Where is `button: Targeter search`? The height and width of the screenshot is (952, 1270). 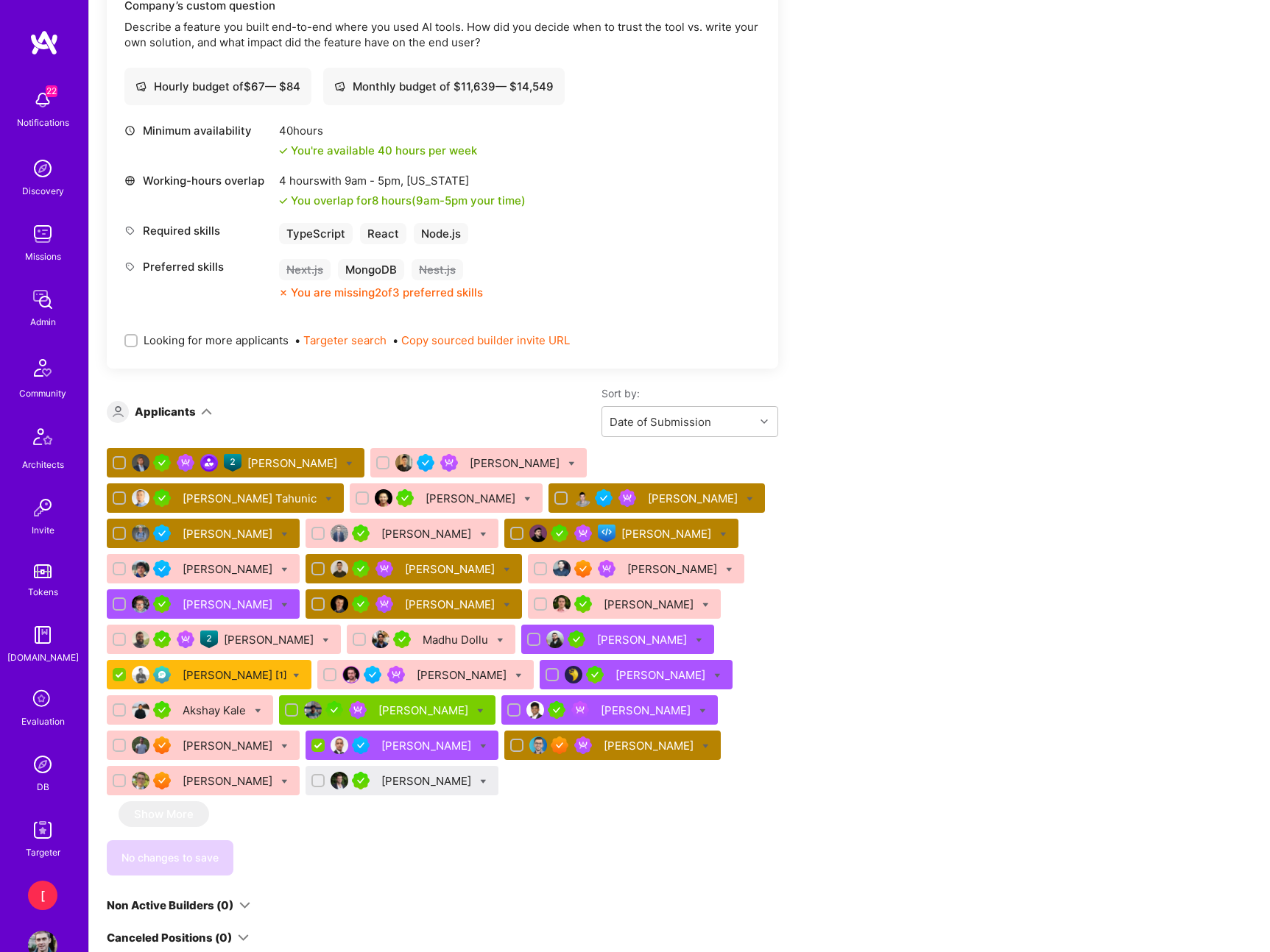
button: Targeter search is located at coordinates (344, 340).